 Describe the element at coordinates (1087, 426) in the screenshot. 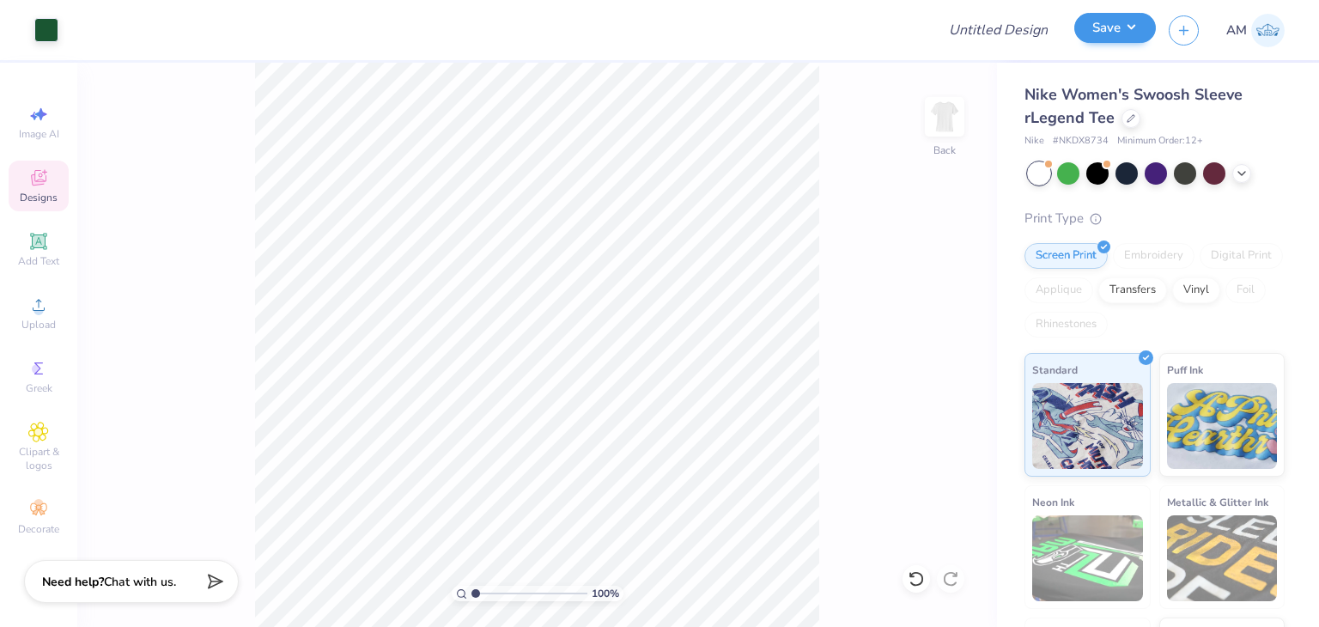

I see `img: Standard` at that location.